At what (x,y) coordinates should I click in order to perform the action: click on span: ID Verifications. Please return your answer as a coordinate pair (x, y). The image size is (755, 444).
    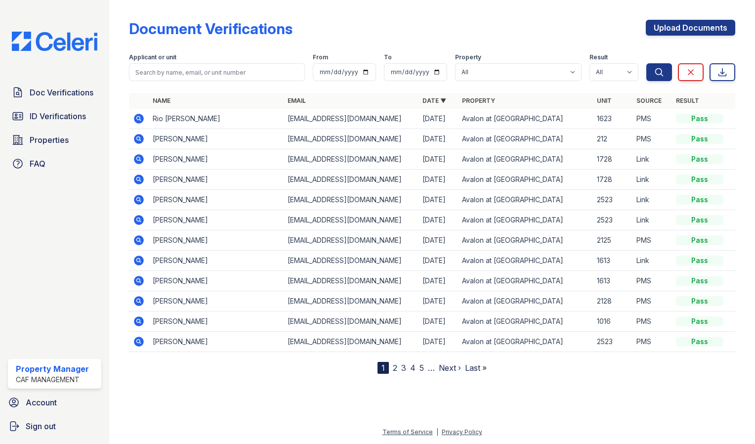
    Looking at the image, I should click on (58, 116).